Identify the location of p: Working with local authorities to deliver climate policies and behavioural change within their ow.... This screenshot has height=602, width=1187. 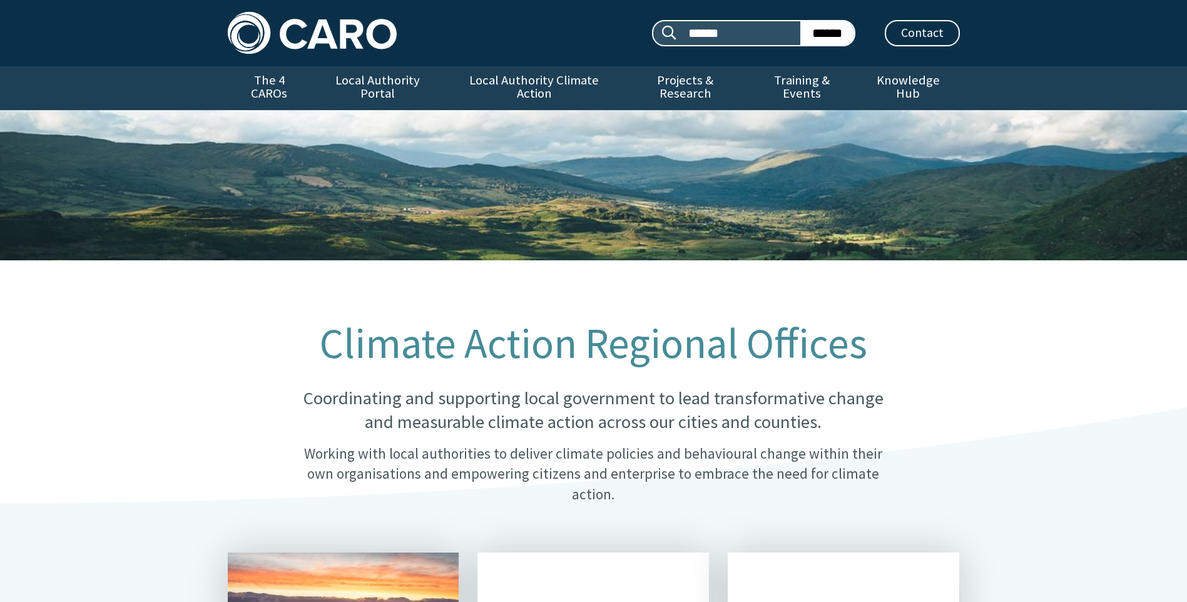
(593, 474).